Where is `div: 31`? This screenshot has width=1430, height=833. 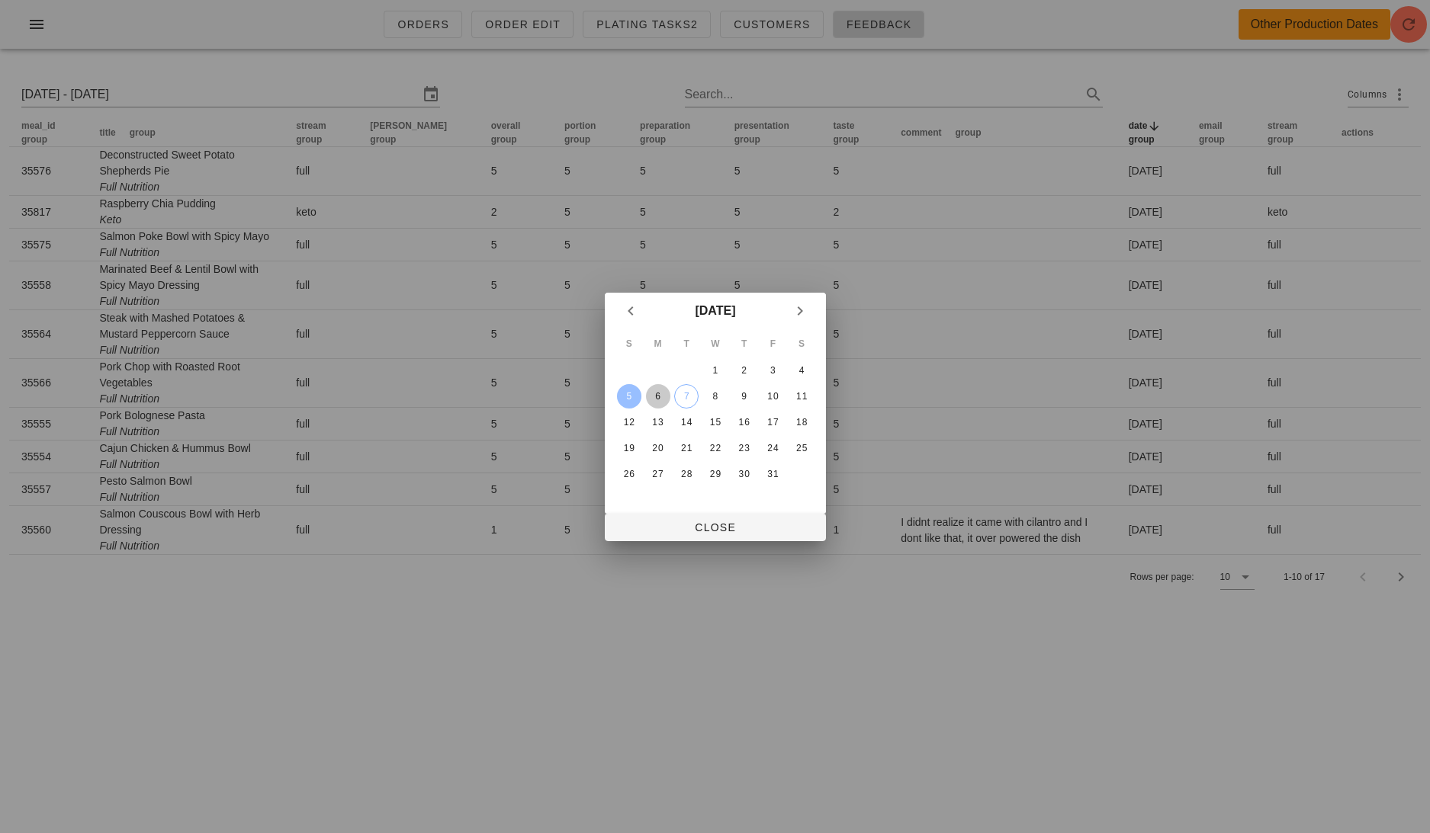 div: 31 is located at coordinates (772, 474).